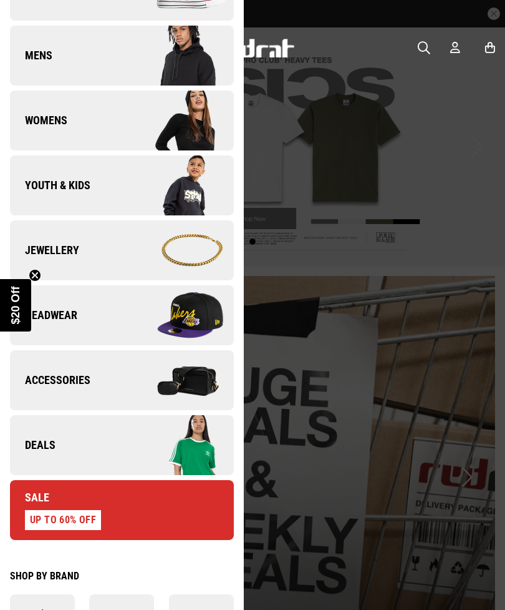 The height and width of the screenshot is (610, 505). What do you see at coordinates (122, 510) in the screenshot?
I see `a: Sale UP TO 60% OFF` at bounding box center [122, 510].